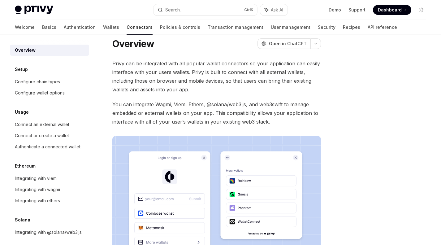 This screenshot has width=441, height=245. Describe the element at coordinates (48, 147) in the screenshot. I see `div: Authenticate a connected wallet` at that location.